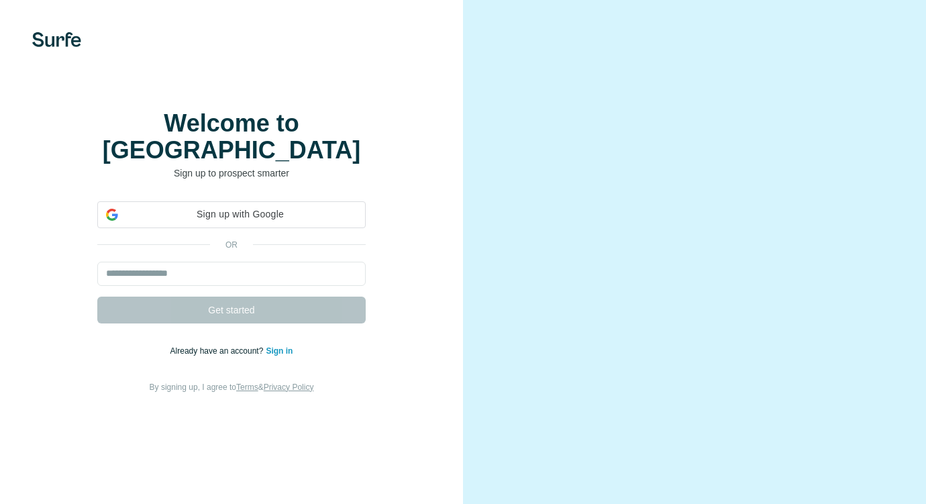  Describe the element at coordinates (232, 245) in the screenshot. I see `p: or` at that location.